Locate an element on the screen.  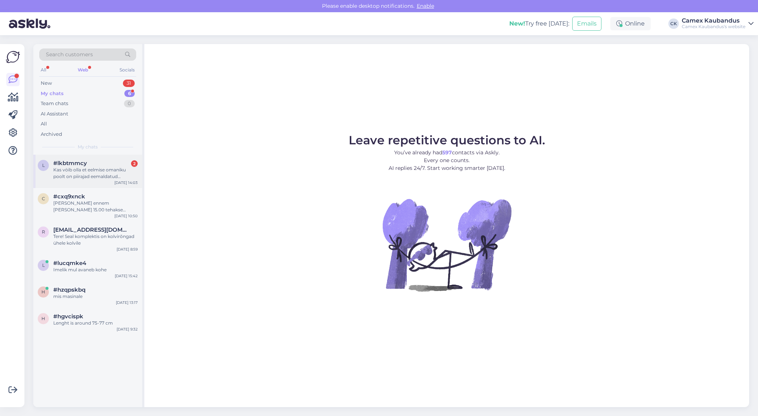
div: Team chats is located at coordinates (54, 104).